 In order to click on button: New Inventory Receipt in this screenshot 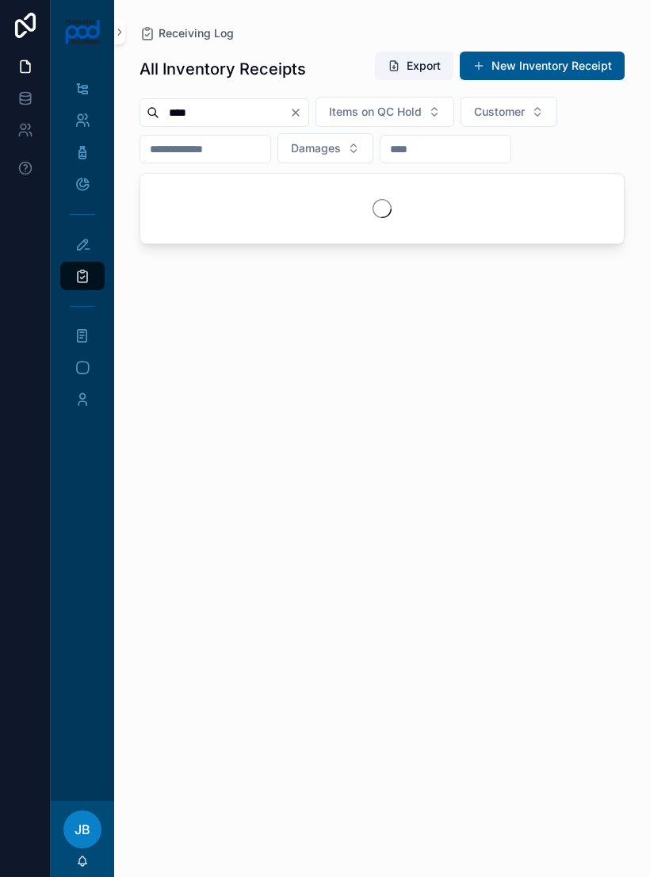, I will do `click(542, 66)`.